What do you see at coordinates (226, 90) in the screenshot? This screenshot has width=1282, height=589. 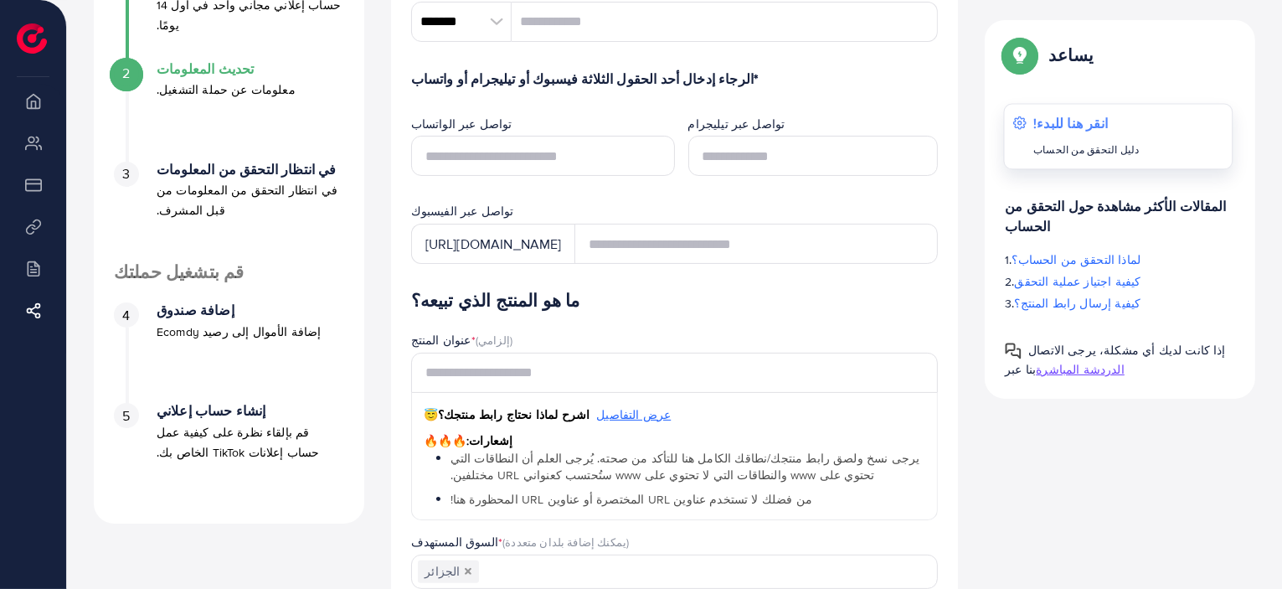 I see `font: معلومات عن حملة التشغيل.` at bounding box center [226, 90].